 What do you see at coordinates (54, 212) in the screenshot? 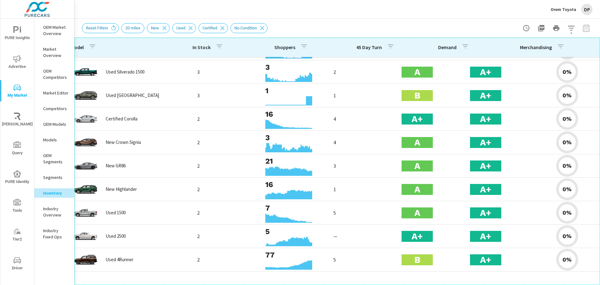
I see `div: Industry Overview` at bounding box center [54, 212].